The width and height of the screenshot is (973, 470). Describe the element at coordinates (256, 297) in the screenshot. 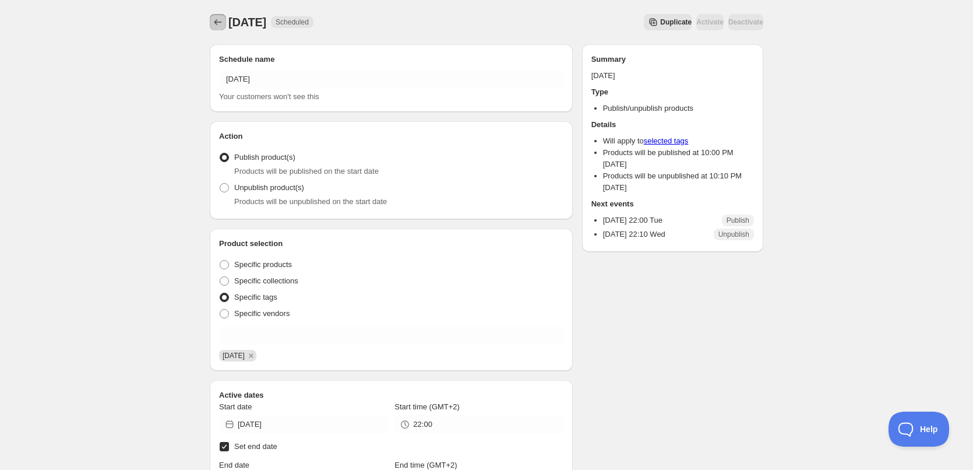

I see `span: Specific tags` at that location.